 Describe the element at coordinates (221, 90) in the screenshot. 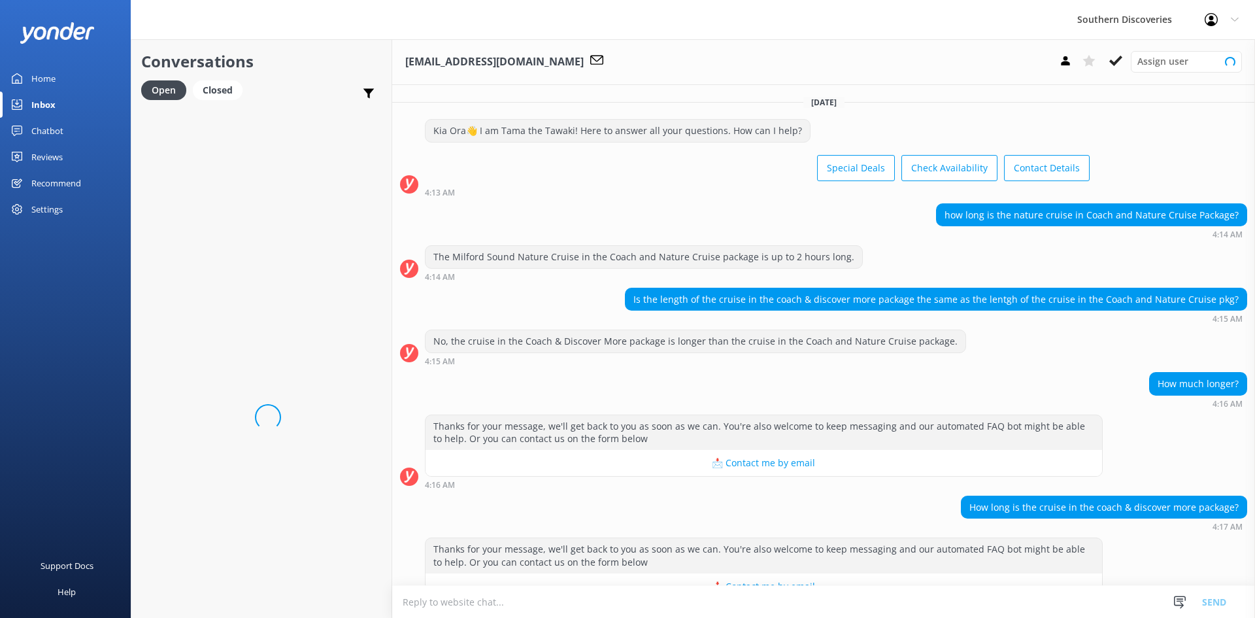

I see `a: Closed` at that location.